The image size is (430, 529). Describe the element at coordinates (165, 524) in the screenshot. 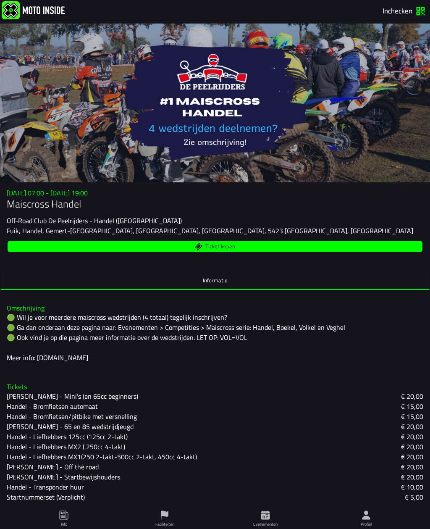

I see `ion-label: Faciliteiten` at that location.